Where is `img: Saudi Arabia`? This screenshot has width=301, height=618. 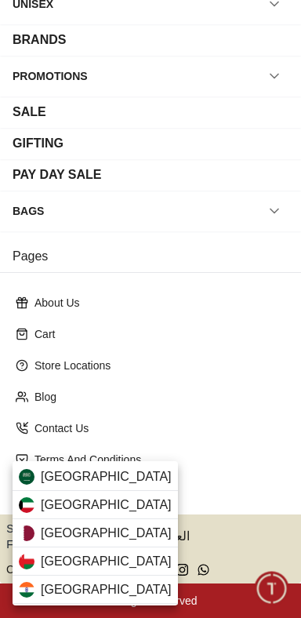
img: Saudi Arabia is located at coordinates (27, 477).